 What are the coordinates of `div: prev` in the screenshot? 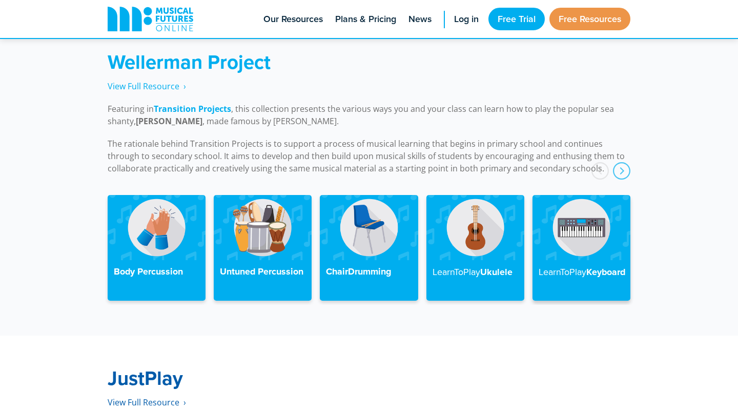 It's located at (600, 171).